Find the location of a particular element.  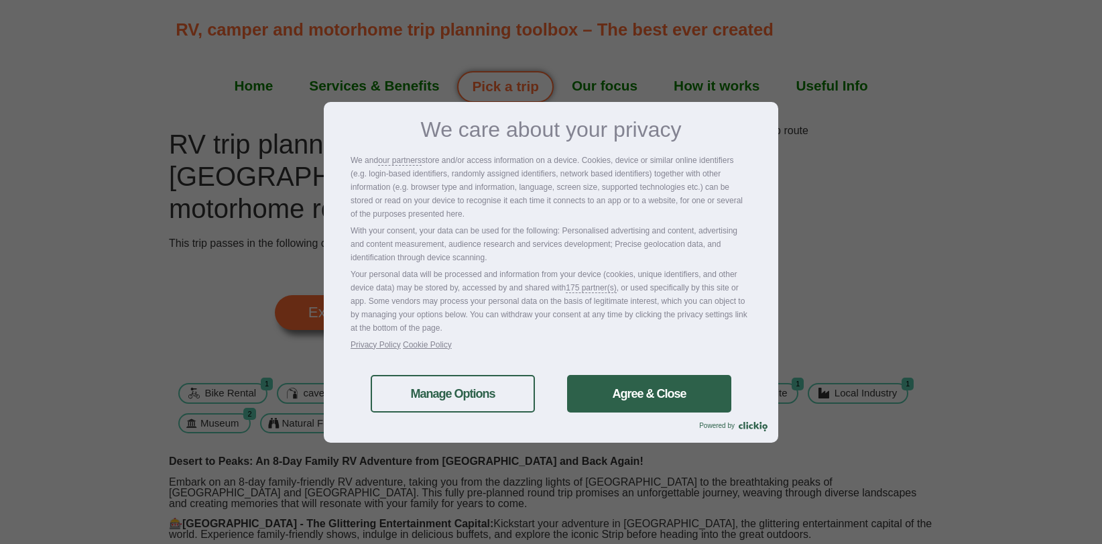

a: our partners is located at coordinates (400, 160).